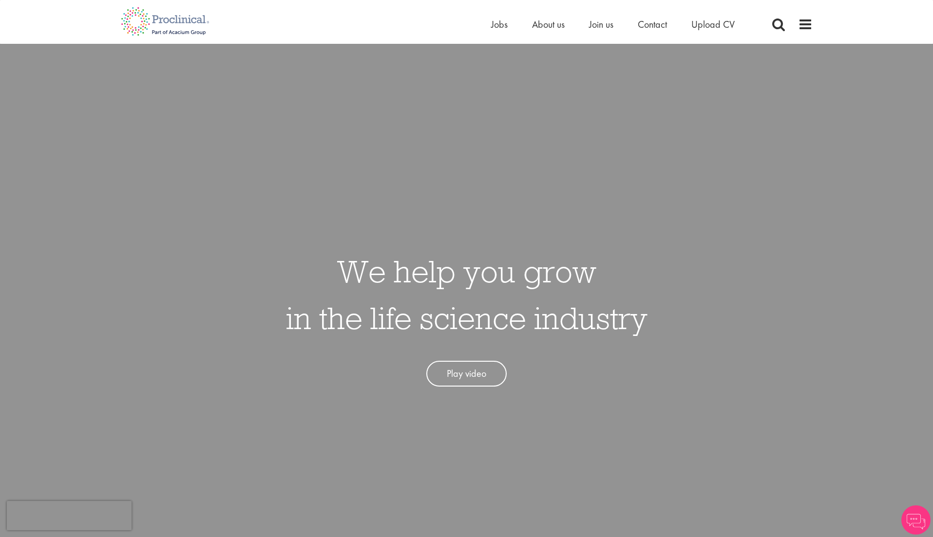 Image resolution: width=933 pixels, height=537 pixels. I want to click on span: Contact, so click(652, 24).